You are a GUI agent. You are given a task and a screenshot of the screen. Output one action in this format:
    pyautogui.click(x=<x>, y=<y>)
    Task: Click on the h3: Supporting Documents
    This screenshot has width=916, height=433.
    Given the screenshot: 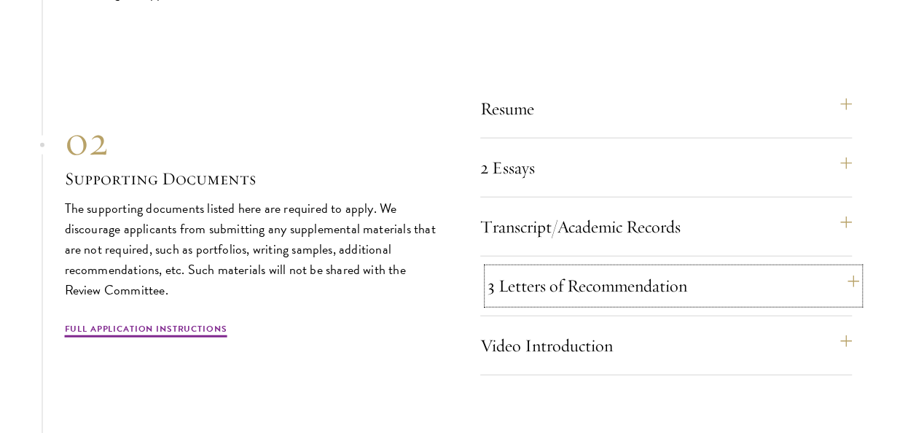 What is the action you would take?
    pyautogui.click(x=251, y=178)
    